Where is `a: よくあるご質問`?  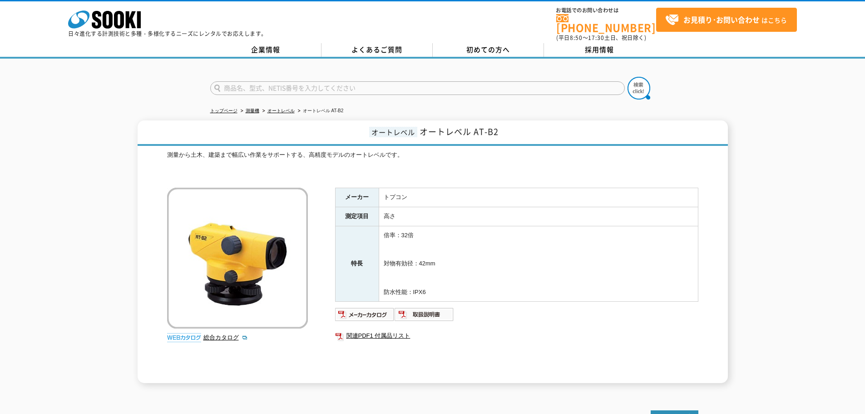
a: よくあるご質問 is located at coordinates (377, 50).